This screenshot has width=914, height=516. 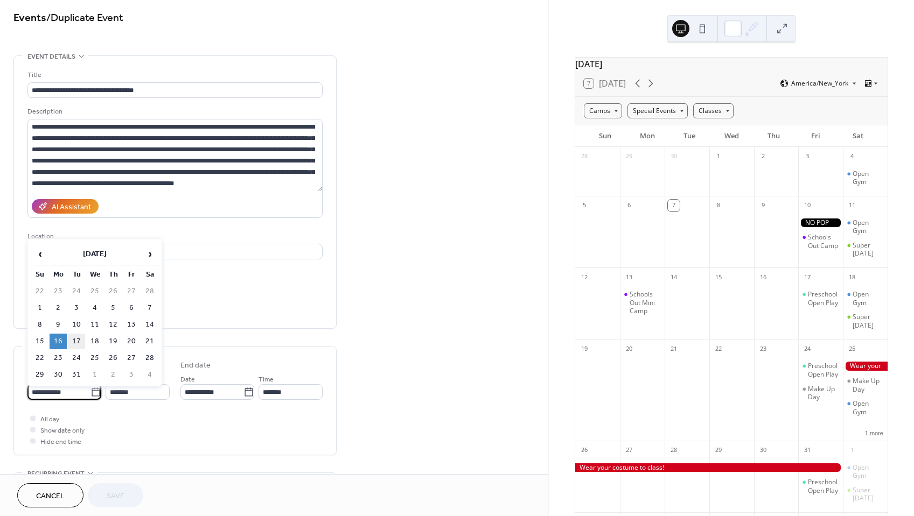 I want to click on td: 28, so click(x=150, y=358).